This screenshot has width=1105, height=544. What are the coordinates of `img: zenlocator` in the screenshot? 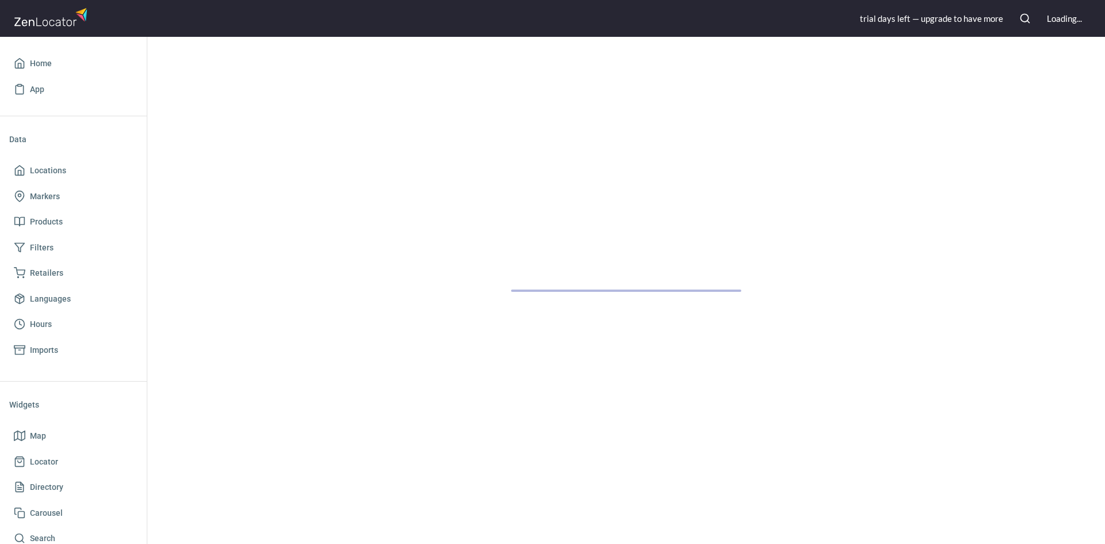 It's located at (52, 17).